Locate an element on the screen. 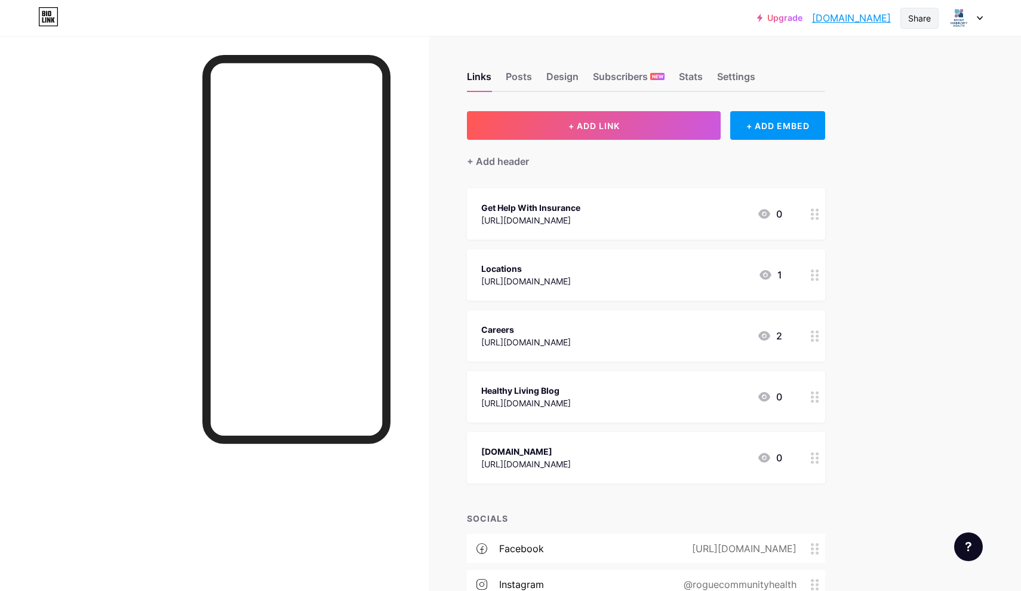 The width and height of the screenshot is (1021, 591). div: Stats is located at coordinates (691, 80).